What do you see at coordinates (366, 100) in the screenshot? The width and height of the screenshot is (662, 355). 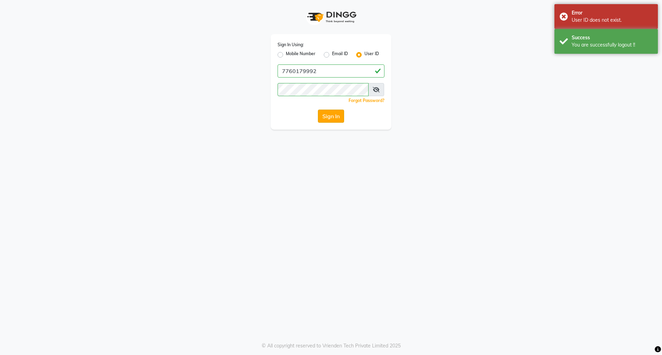 I see `a: Forgot Password?` at bounding box center [366, 100].